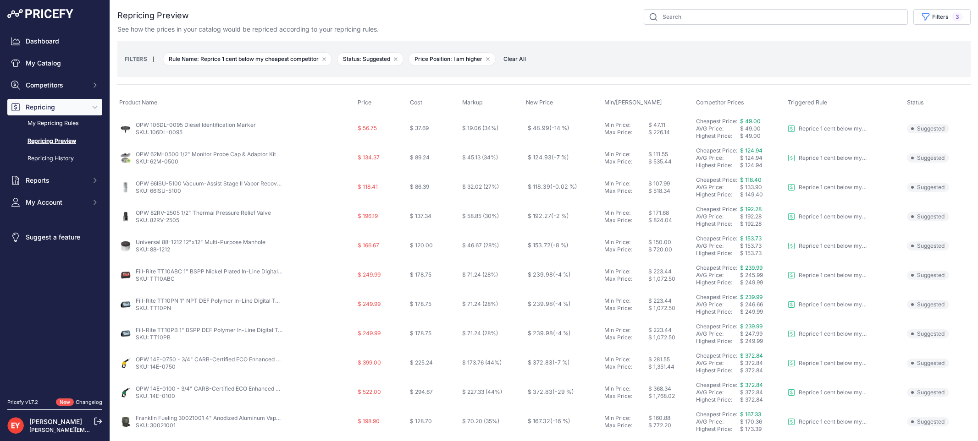  I want to click on a: SKU: 30021001, so click(155, 425).